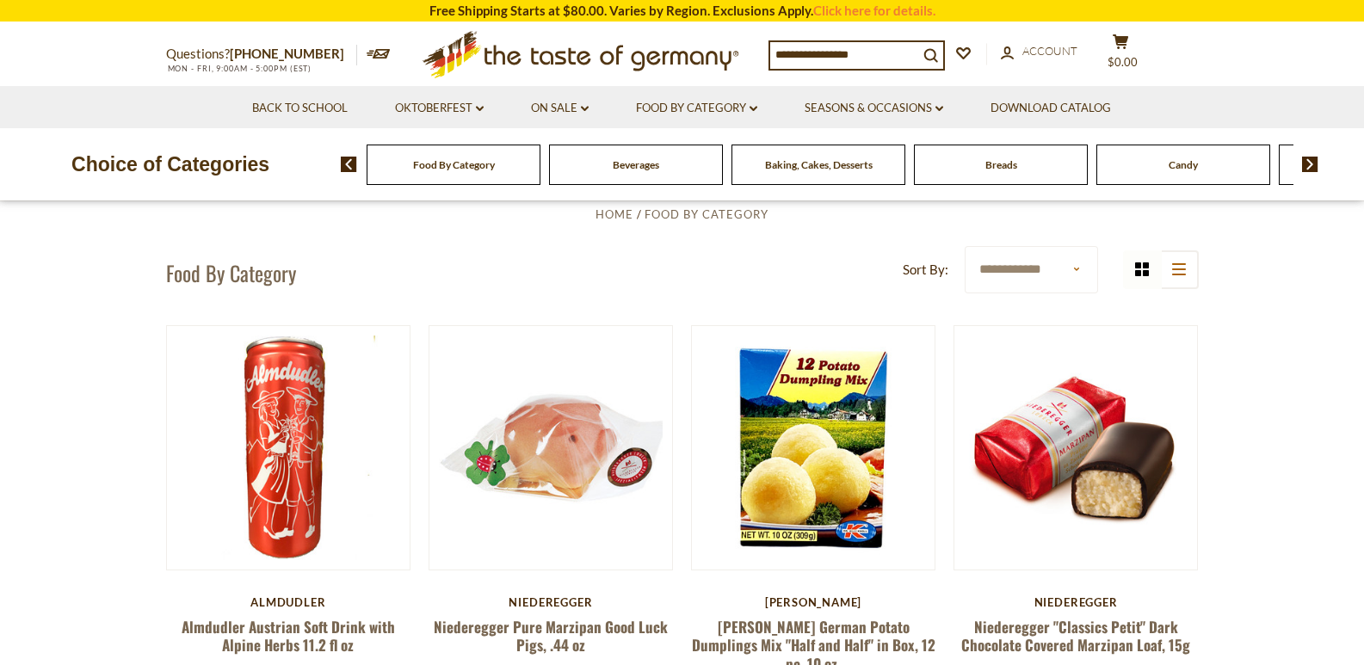  I want to click on a: Almdudler Austrian Soft Drink with Alpine Herbs 11.2 fl oz, so click(288, 636).